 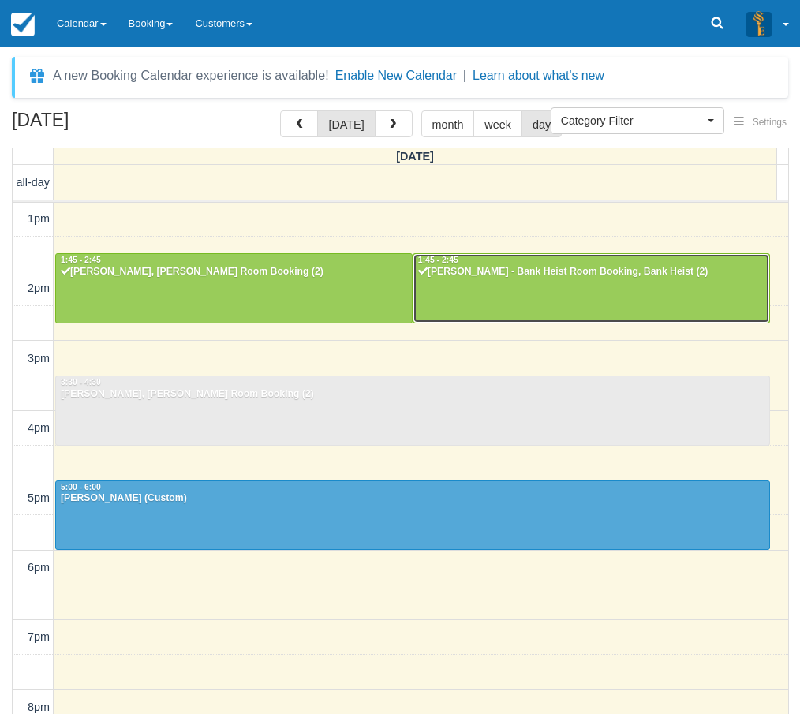 I want to click on button: day, so click(x=541, y=124).